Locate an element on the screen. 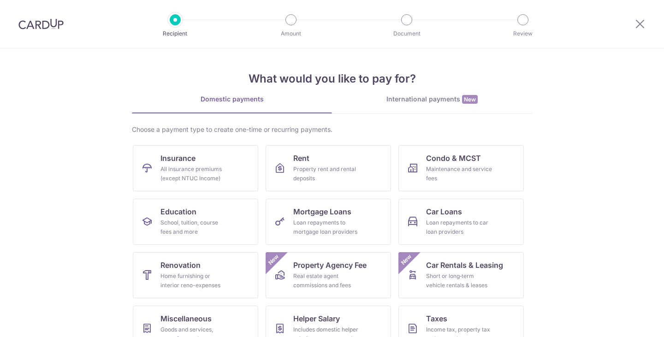 This screenshot has height=337, width=664. span: Rent is located at coordinates (301, 158).